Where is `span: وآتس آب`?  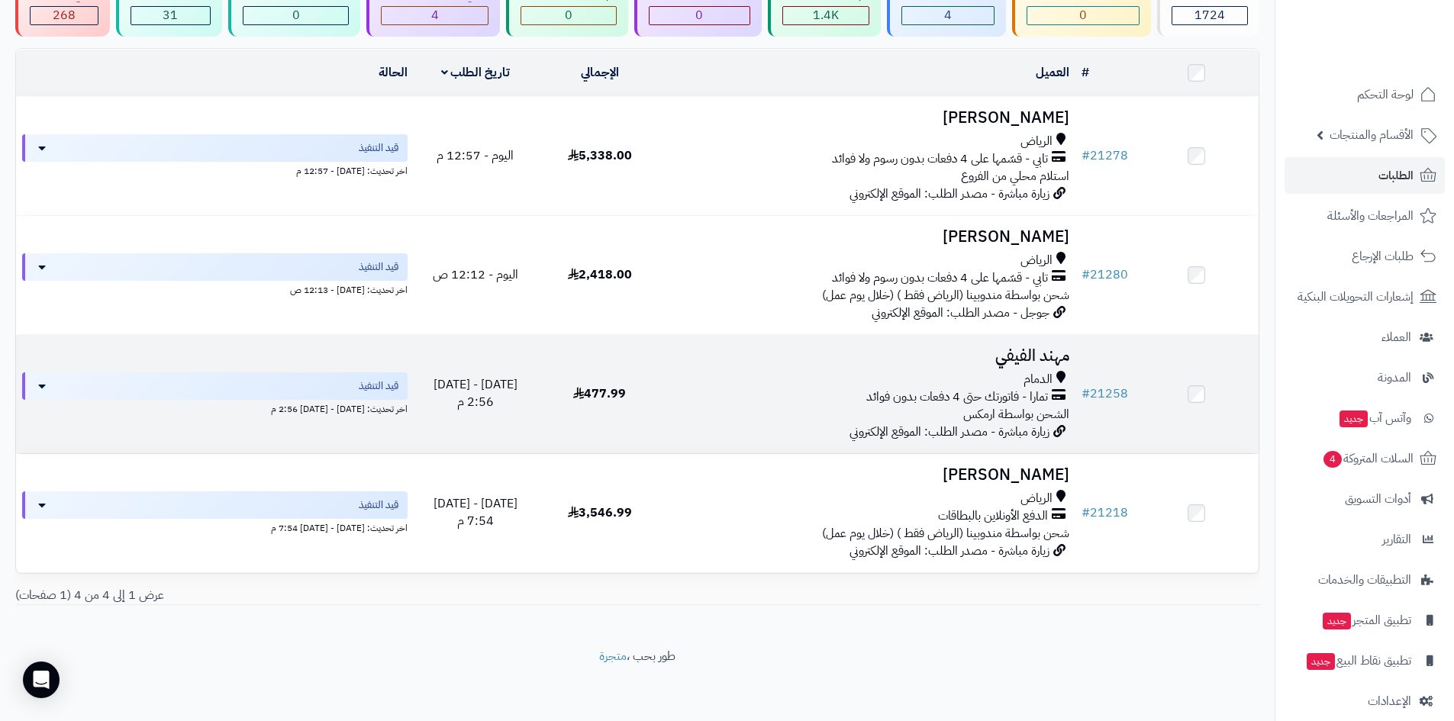
span: وآتس آب is located at coordinates (1375, 418).